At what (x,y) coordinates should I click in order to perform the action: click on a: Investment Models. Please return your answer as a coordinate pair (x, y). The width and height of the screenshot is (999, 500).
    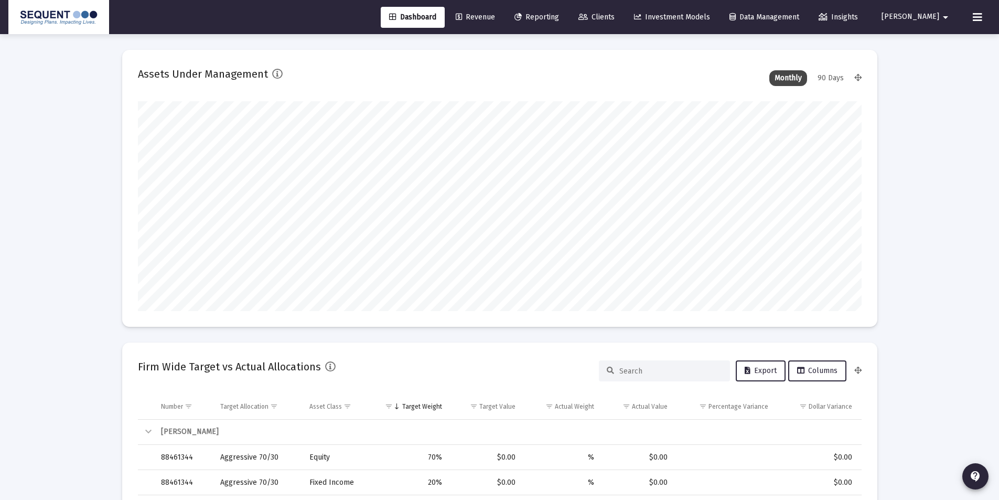
    Looking at the image, I should click on (672, 17).